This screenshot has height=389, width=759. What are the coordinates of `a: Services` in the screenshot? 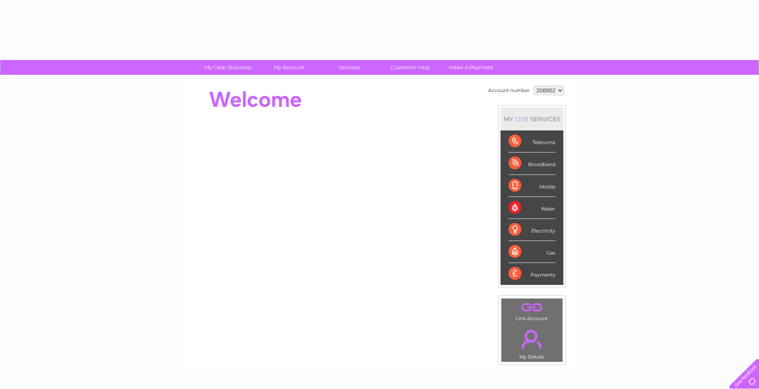 It's located at (349, 67).